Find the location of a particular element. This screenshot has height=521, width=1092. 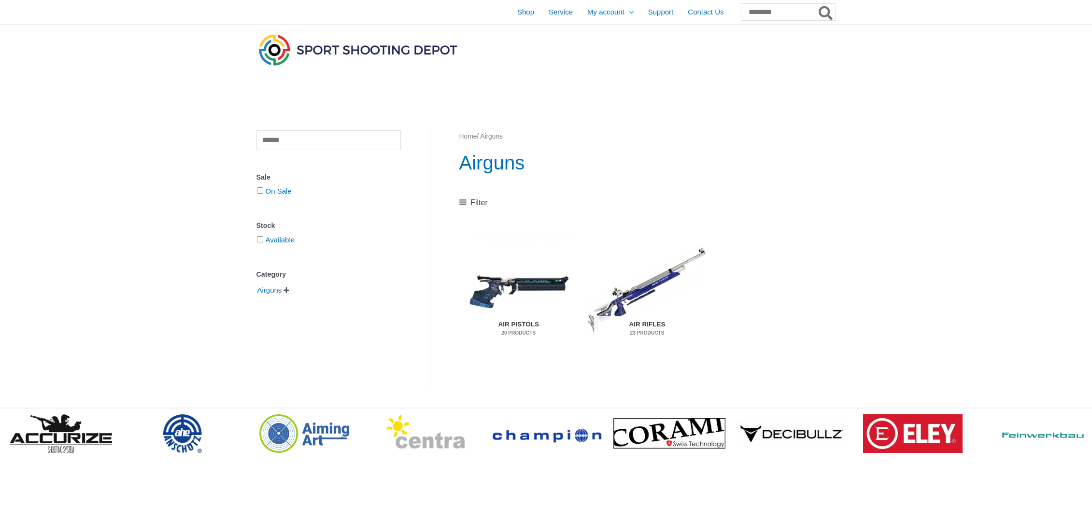

button: Search is located at coordinates (826, 12).